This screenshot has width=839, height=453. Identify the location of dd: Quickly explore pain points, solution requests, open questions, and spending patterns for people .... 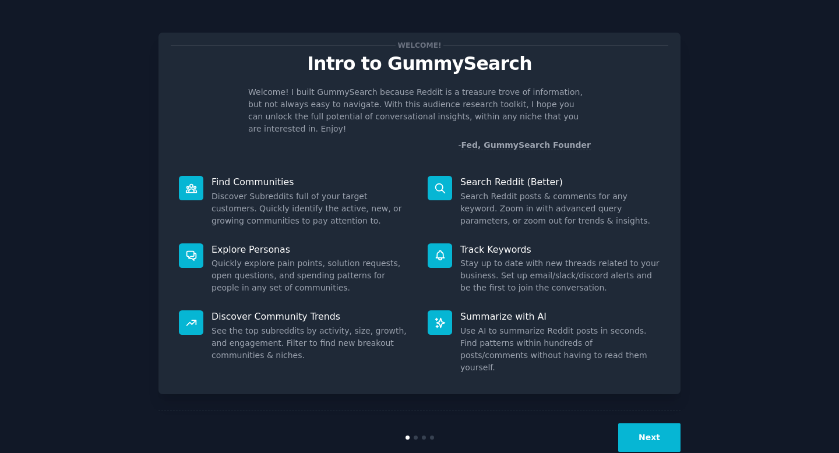
(311, 276).